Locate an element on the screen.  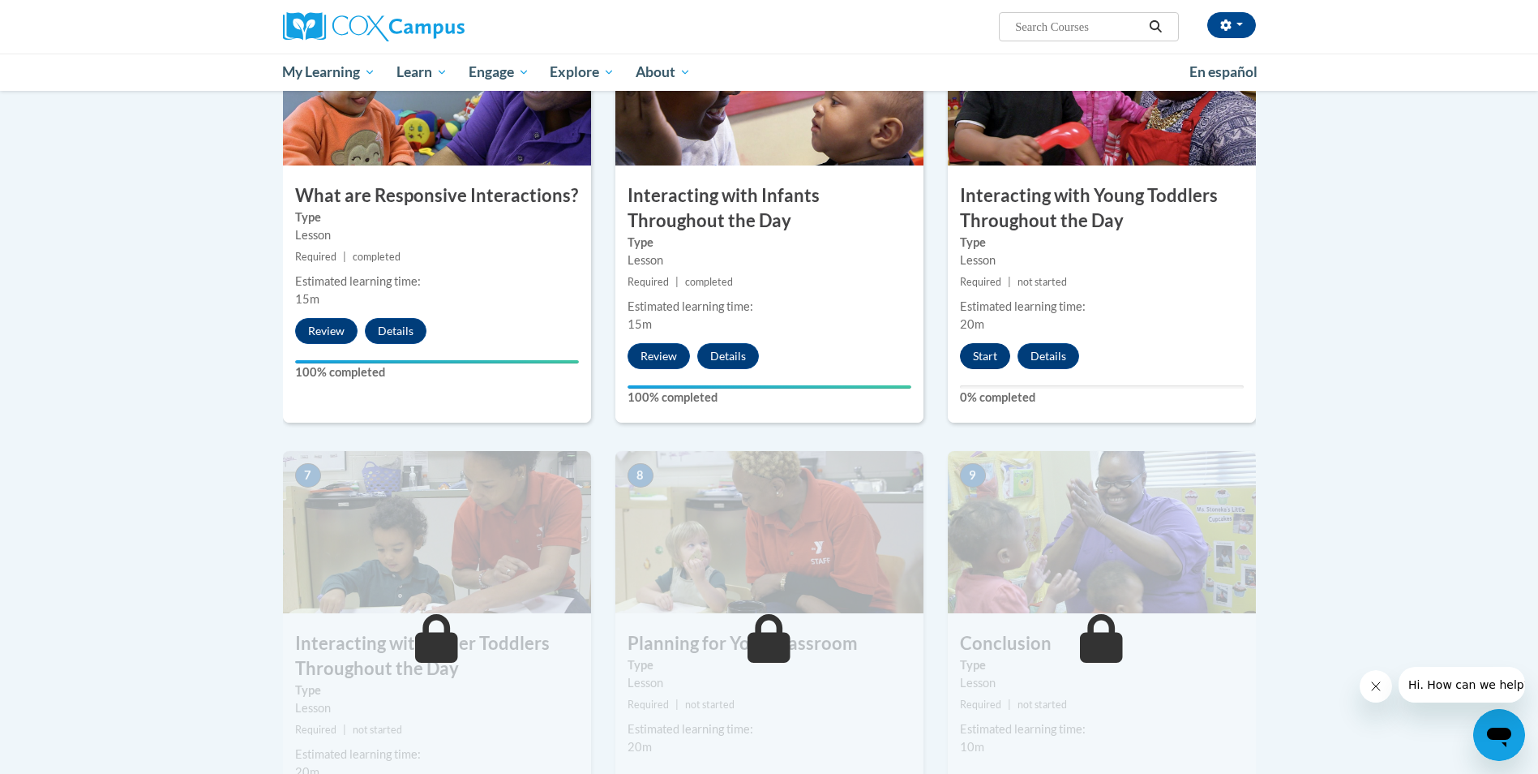
span: En español is located at coordinates (1224, 71).